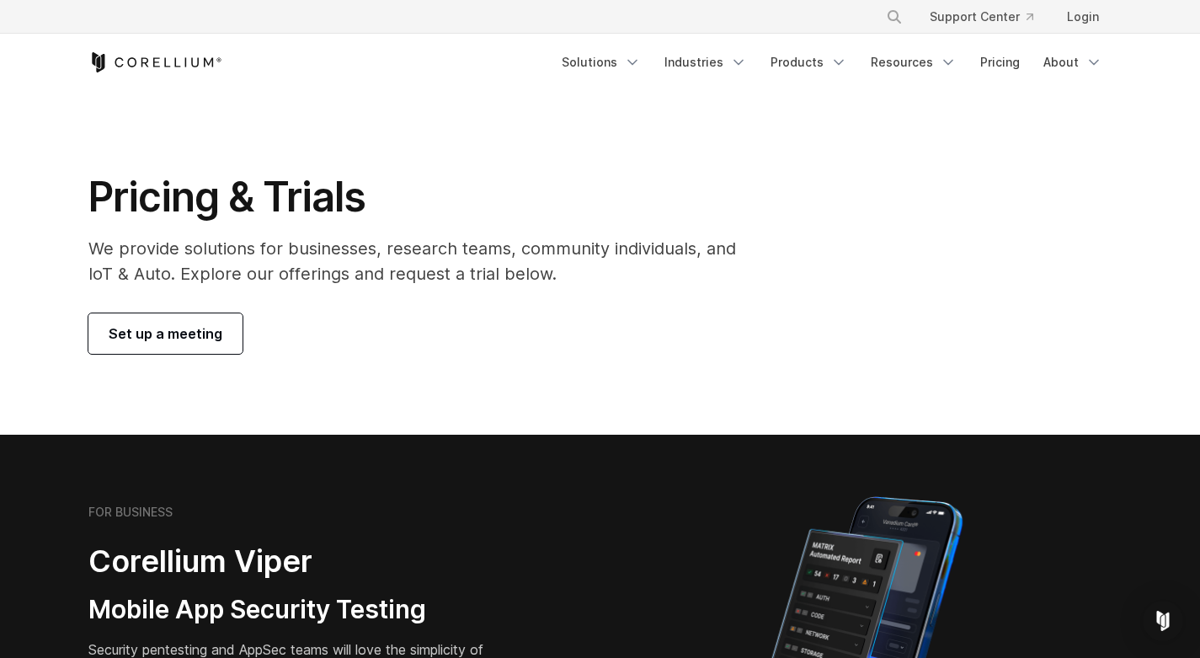 This screenshot has width=1200, height=658. I want to click on span: Set up a meeting, so click(165, 334).